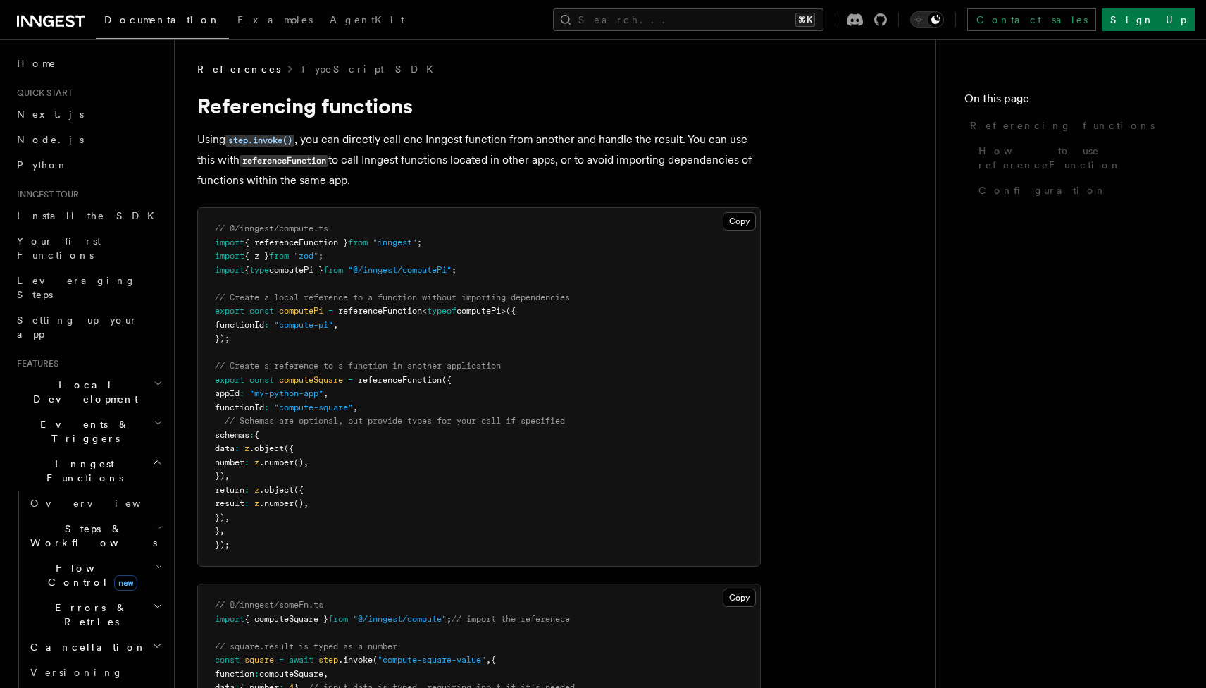  What do you see at coordinates (1031, 20) in the screenshot?
I see `a: Contact sales` at bounding box center [1031, 20].